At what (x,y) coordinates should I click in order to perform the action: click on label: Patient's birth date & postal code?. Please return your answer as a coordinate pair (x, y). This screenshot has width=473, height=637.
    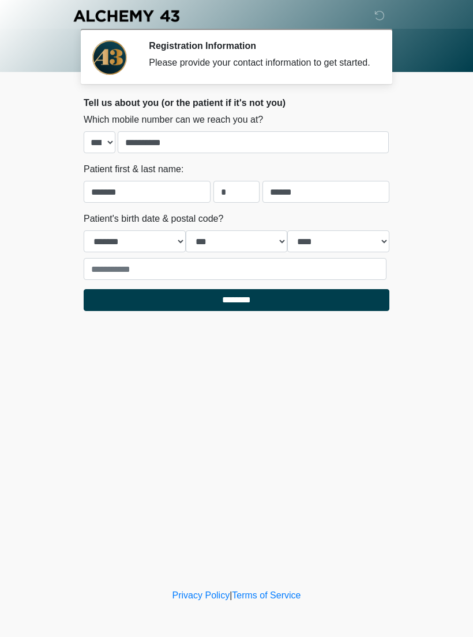
    Looking at the image, I should click on (153, 219).